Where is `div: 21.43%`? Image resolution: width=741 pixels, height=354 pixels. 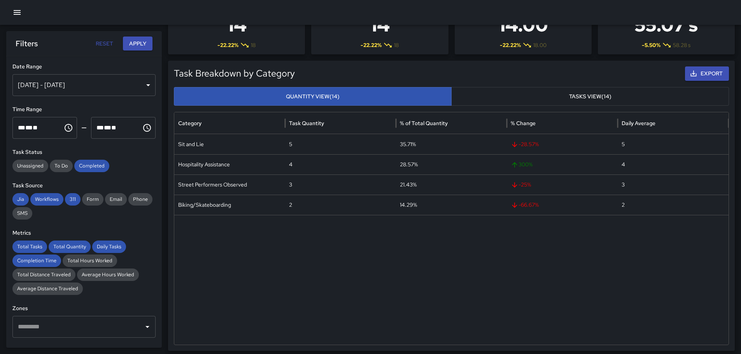
div: 21.43% is located at coordinates (451, 185).